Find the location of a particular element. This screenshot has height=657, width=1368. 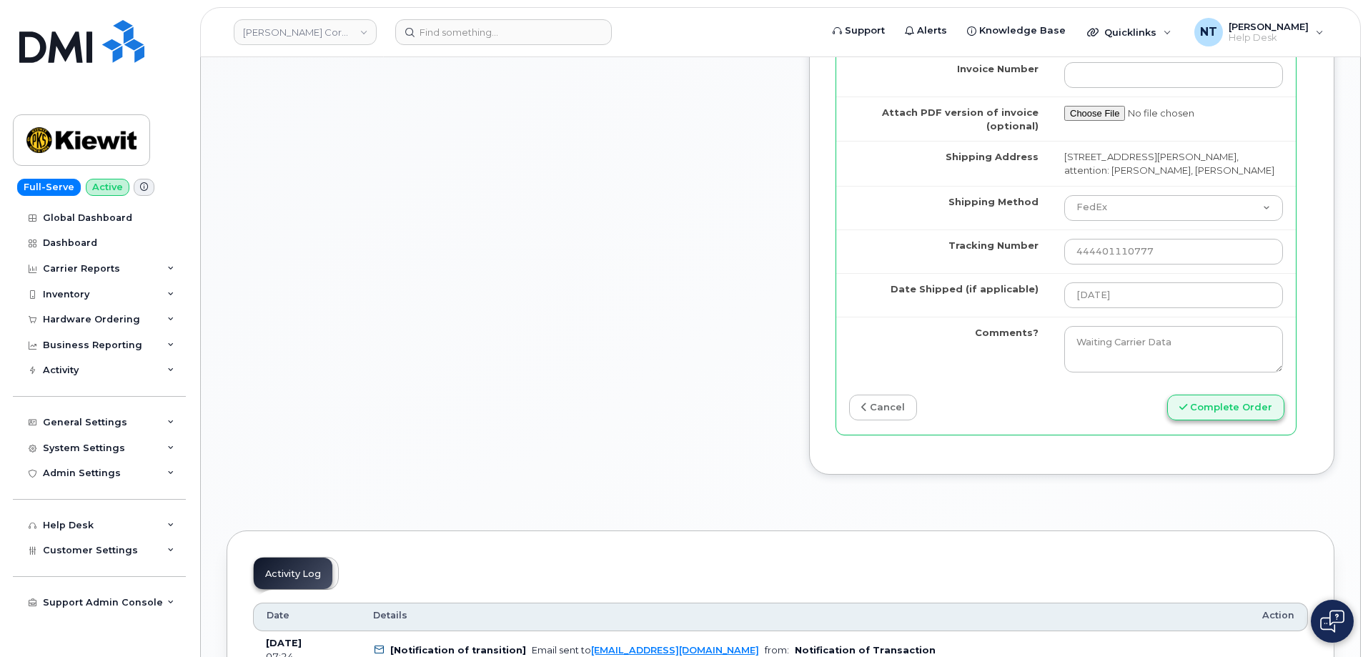

label: Tracking Number is located at coordinates (993, 245).